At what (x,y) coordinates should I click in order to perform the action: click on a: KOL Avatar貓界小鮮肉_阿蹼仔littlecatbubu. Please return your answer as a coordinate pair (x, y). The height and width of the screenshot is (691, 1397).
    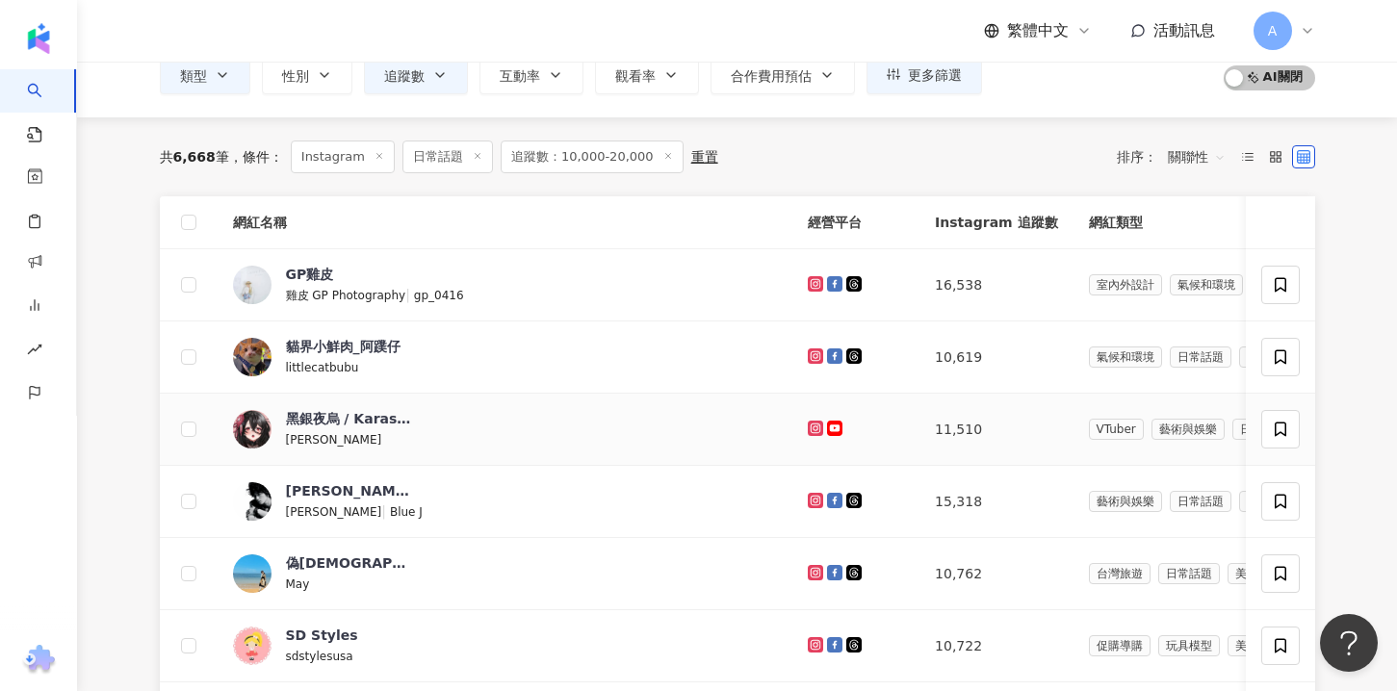
    Looking at the image, I should click on (505, 357).